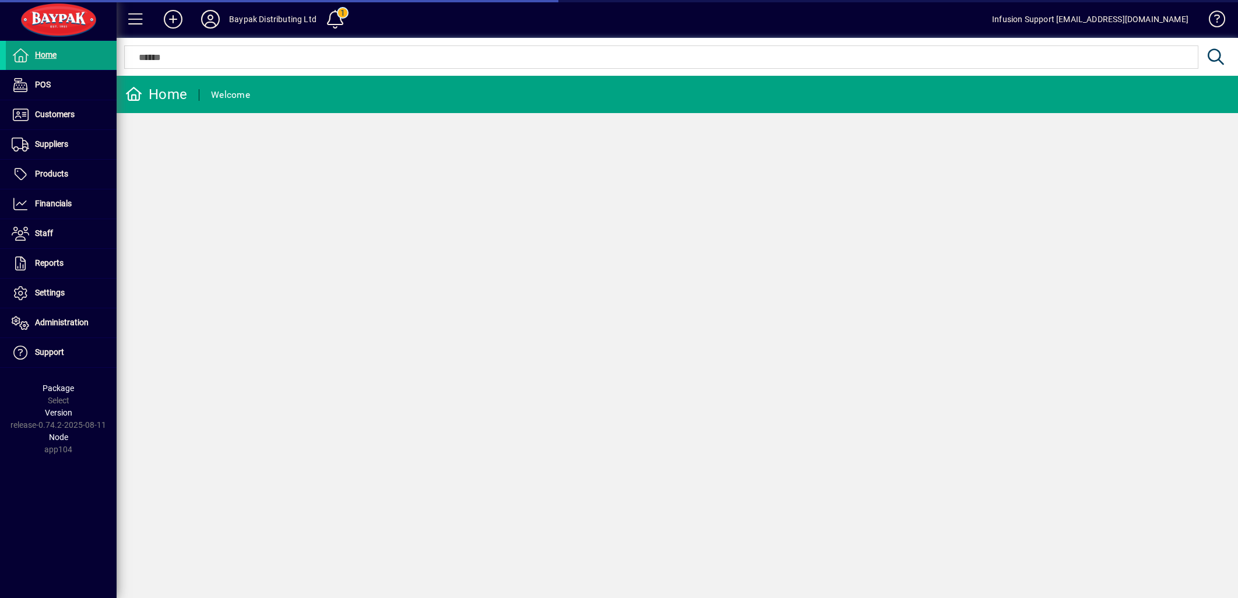 Image resolution: width=1238 pixels, height=598 pixels. Describe the element at coordinates (61, 293) in the screenshot. I see `a: Settings` at that location.